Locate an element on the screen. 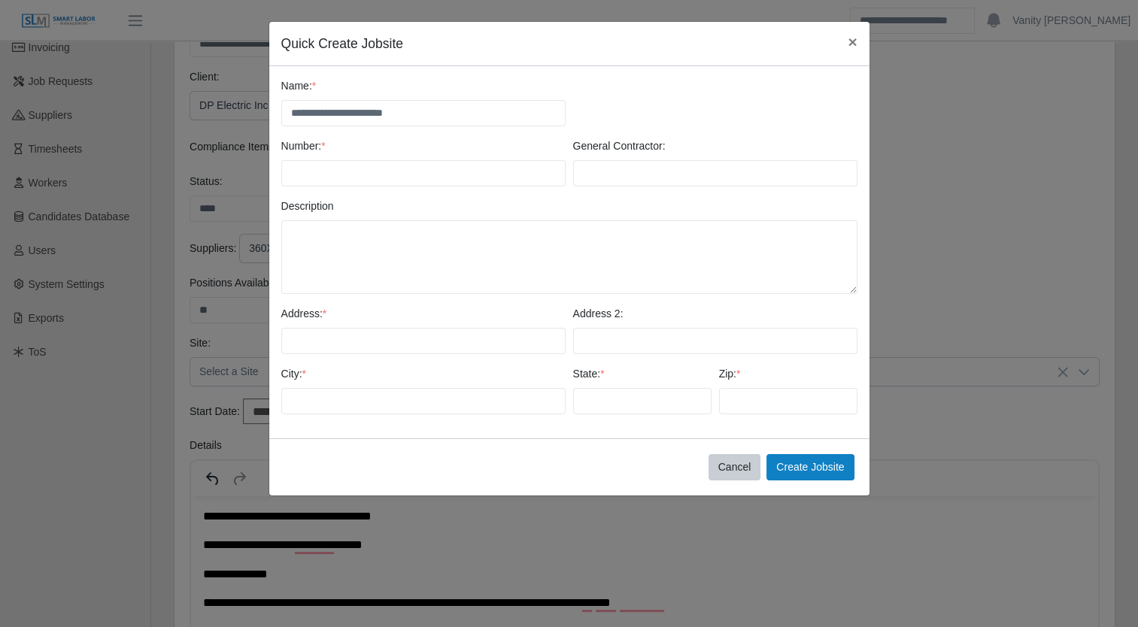 This screenshot has width=1138, height=627. label: City: is located at coordinates (293, 374).